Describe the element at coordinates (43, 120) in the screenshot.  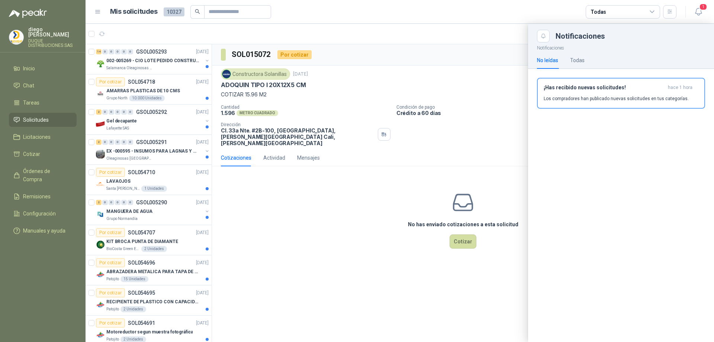
I see `a: Solicitudes` at that location.